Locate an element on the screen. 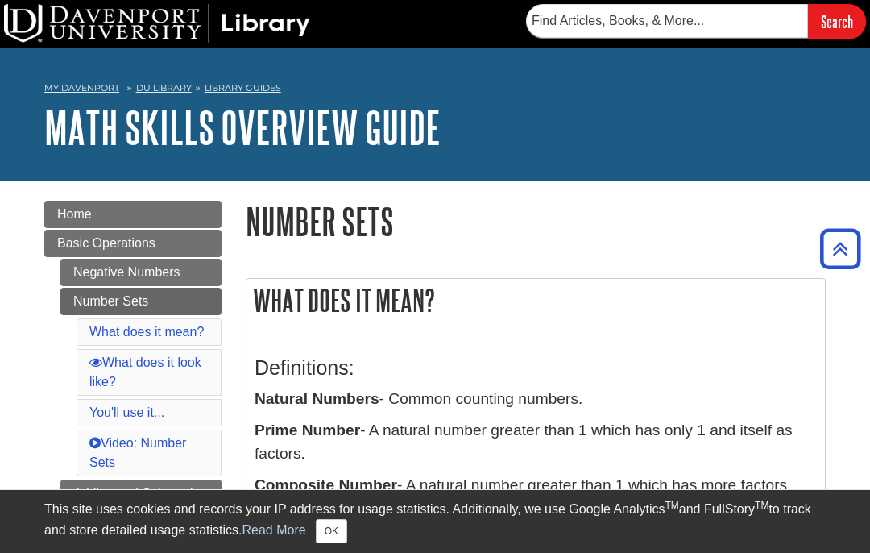 The image size is (870, 553). b: Composite Number is located at coordinates (325, 484).